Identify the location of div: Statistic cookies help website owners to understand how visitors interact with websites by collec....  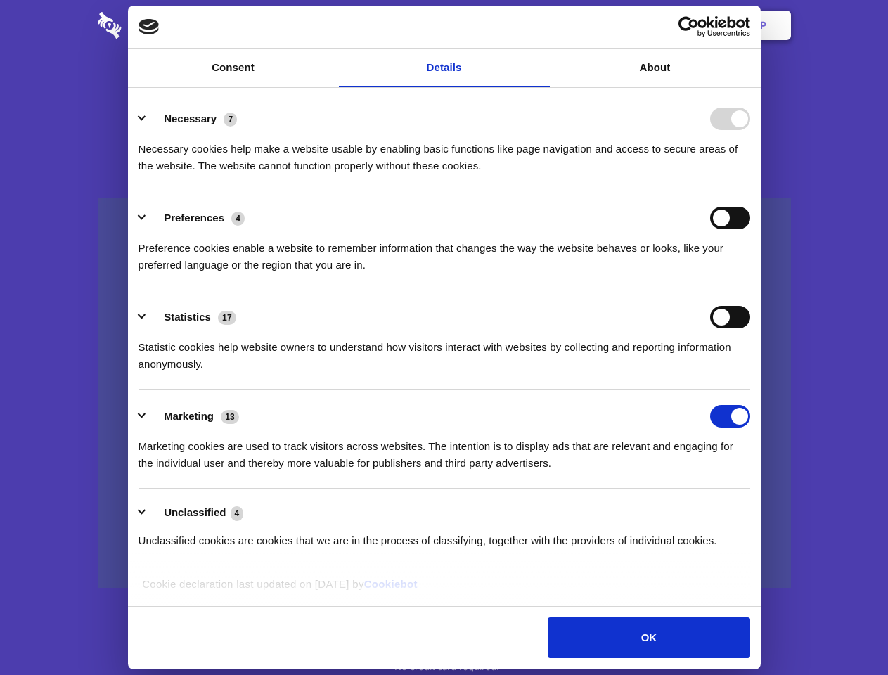
(445, 350).